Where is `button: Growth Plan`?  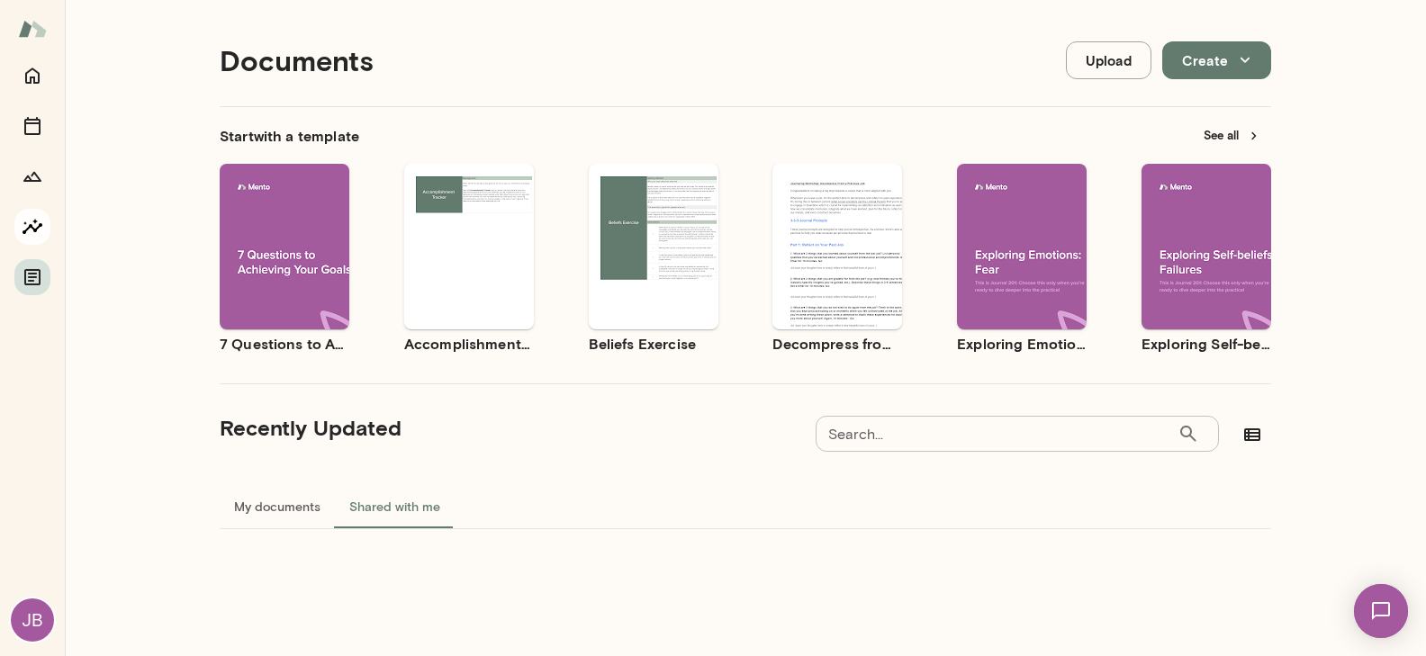
button: Growth Plan is located at coordinates (32, 176).